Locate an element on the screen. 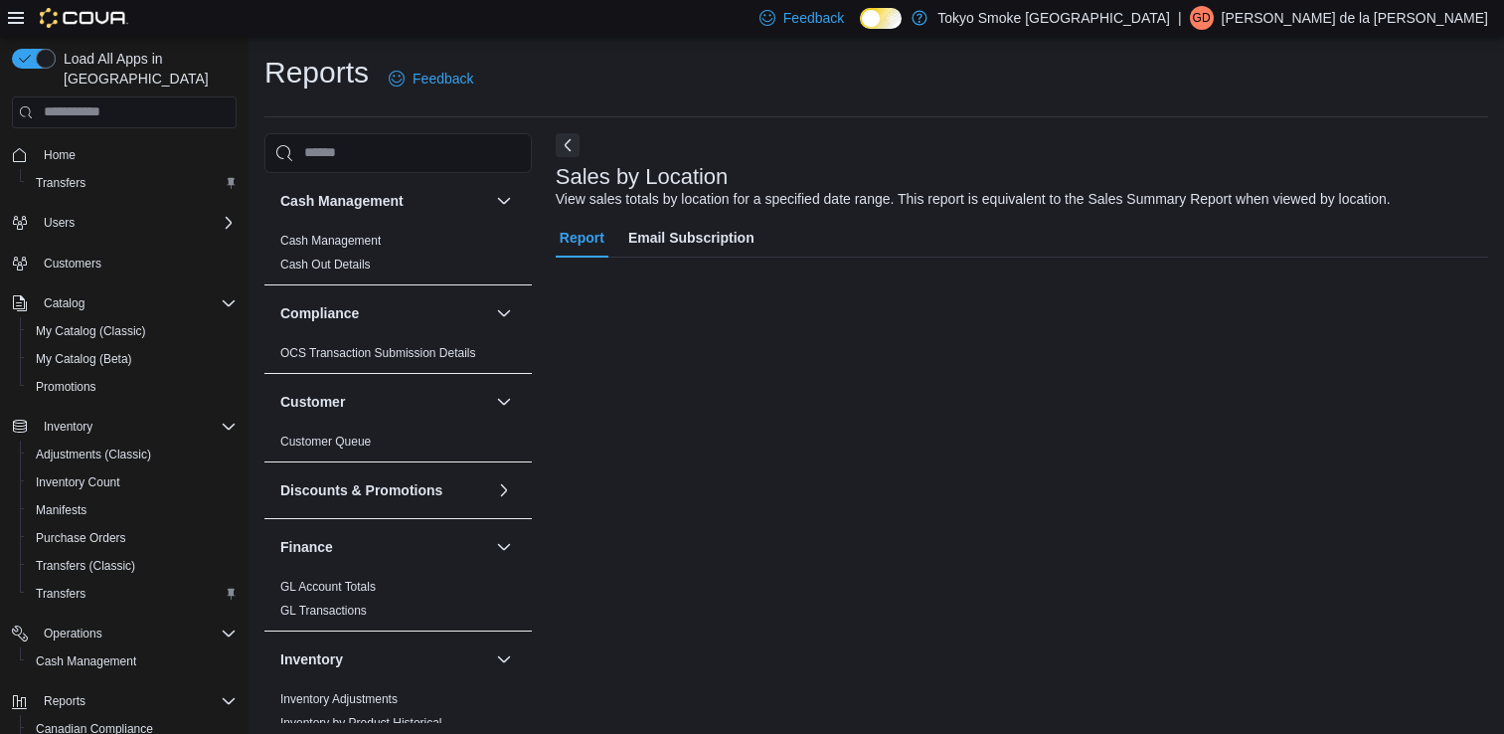 The image size is (1504, 734). a: My Catalog (Beta) is located at coordinates (84, 359).